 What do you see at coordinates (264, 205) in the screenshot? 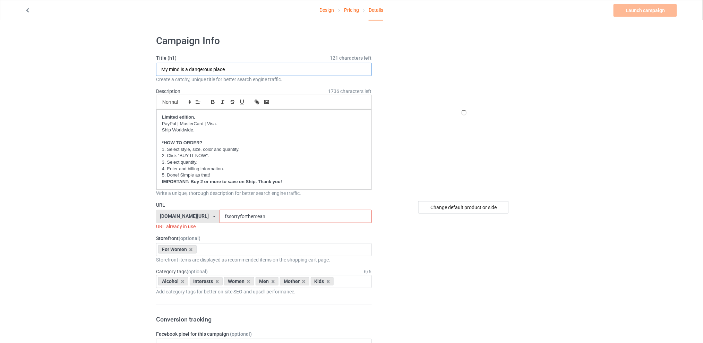
I see `label: URL` at bounding box center [264, 205].